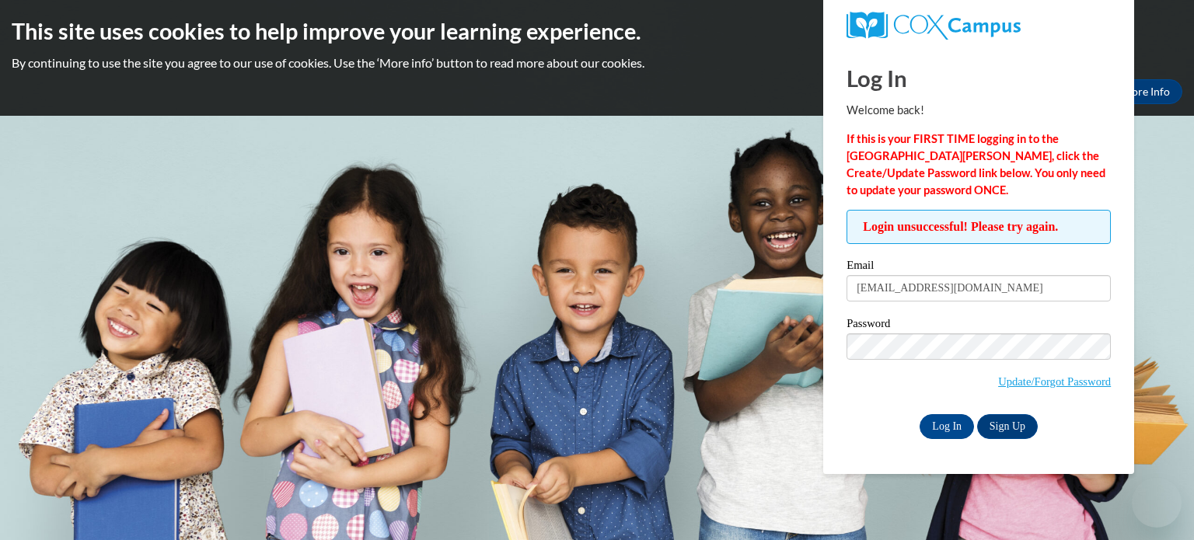  I want to click on a: More Info, so click(1146, 92).